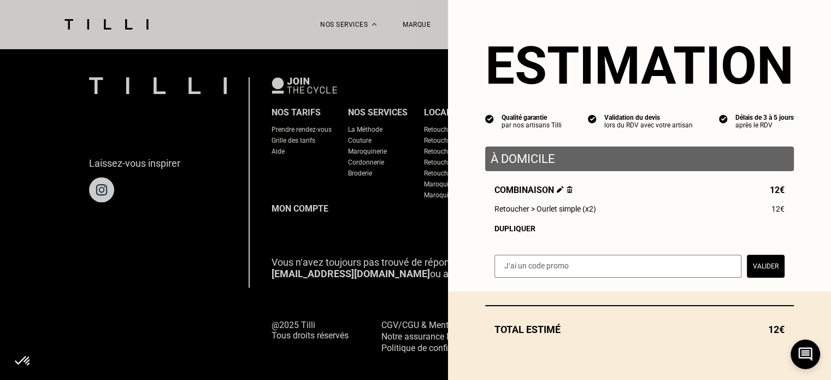  What do you see at coordinates (639, 158) in the screenshot?
I see `p: À domicile` at bounding box center [639, 158].